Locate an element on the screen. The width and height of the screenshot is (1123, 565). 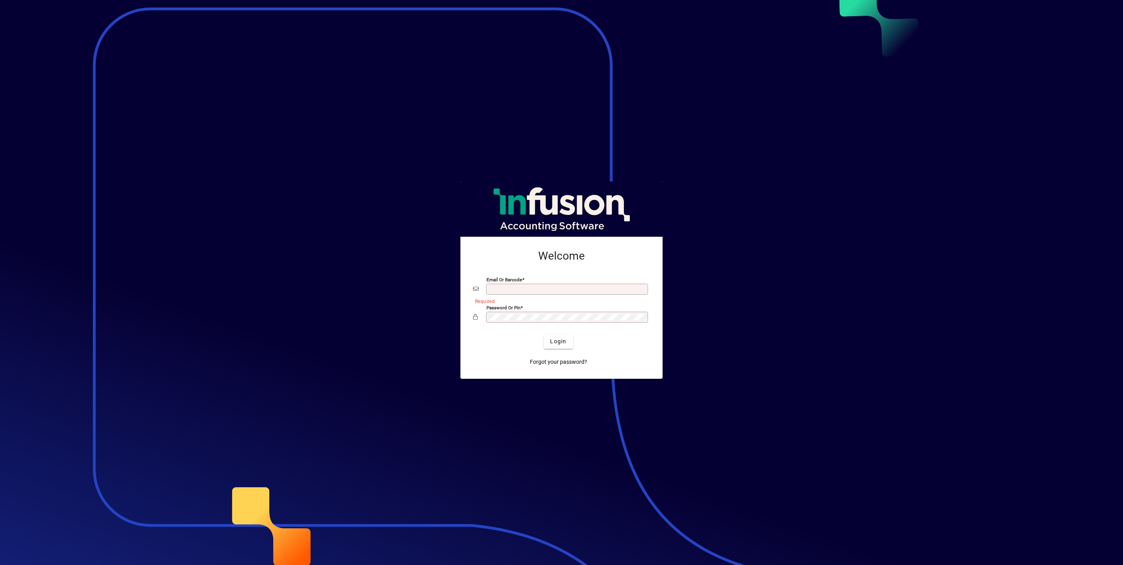
mat-error: Required is located at coordinates (559, 301).